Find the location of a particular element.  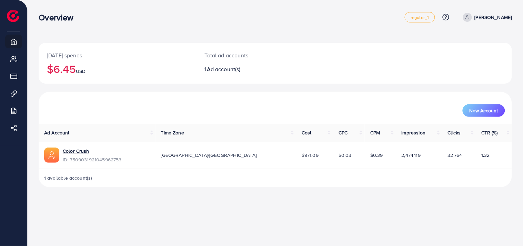

span: ID: 7509031921045962753 is located at coordinates (92, 159).